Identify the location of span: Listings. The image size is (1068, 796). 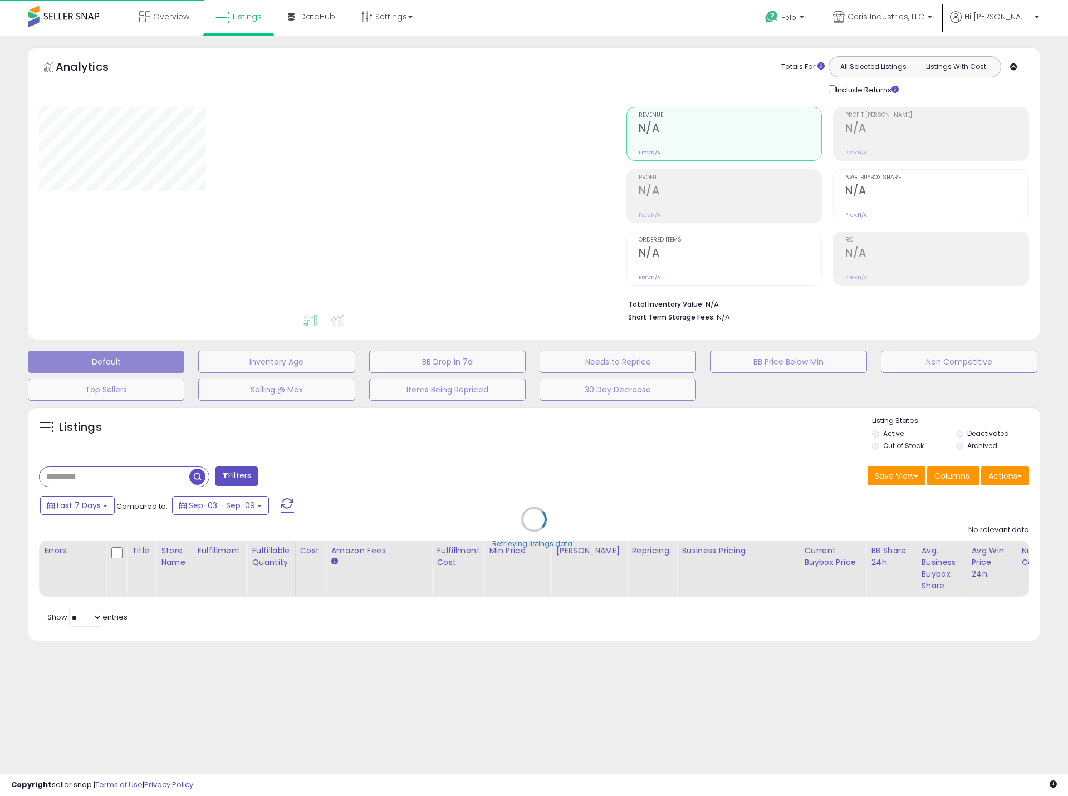
(247, 17).